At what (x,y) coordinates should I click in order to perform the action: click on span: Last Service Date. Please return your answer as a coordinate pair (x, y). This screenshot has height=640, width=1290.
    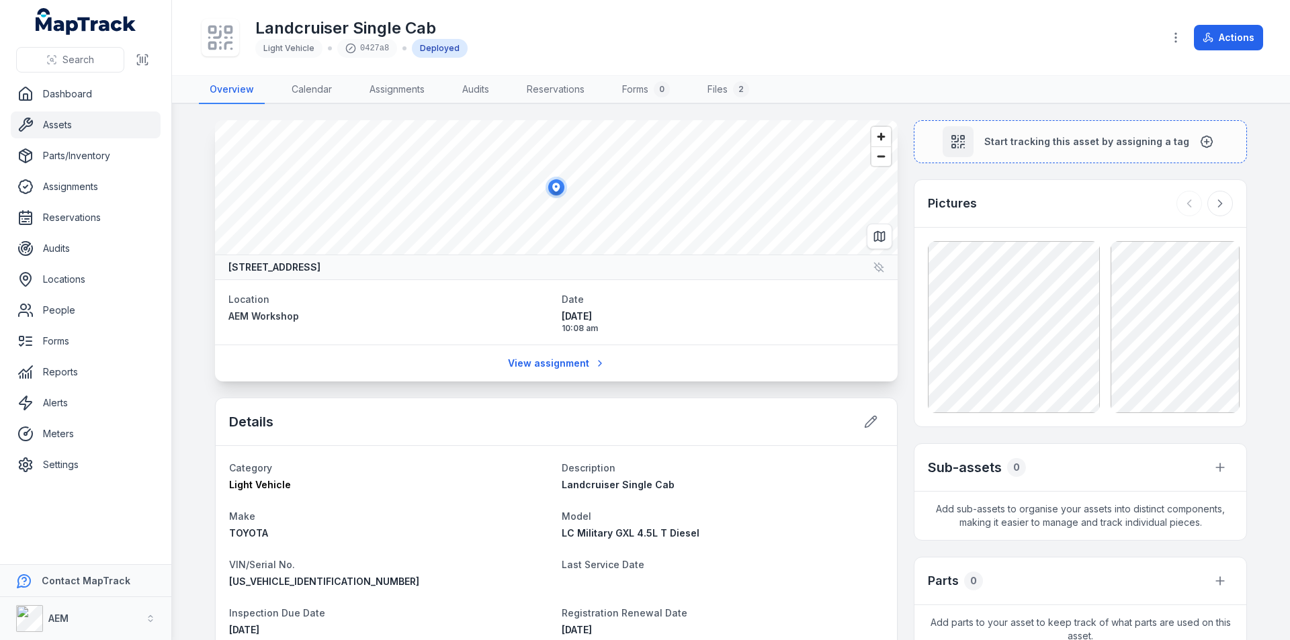
    Looking at the image, I should click on (603, 565).